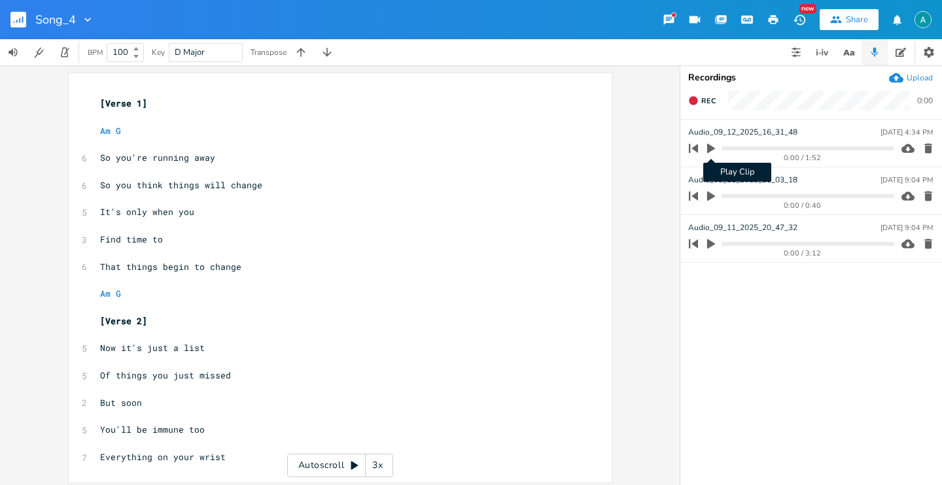  What do you see at coordinates (742, 132) in the screenshot?
I see `span: Audio_09_12_2025_16_31_48` at bounding box center [742, 132].